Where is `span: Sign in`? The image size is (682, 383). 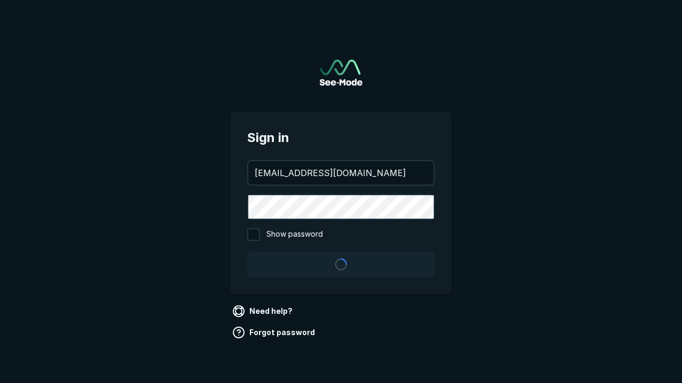 span: Sign in is located at coordinates (341, 138).